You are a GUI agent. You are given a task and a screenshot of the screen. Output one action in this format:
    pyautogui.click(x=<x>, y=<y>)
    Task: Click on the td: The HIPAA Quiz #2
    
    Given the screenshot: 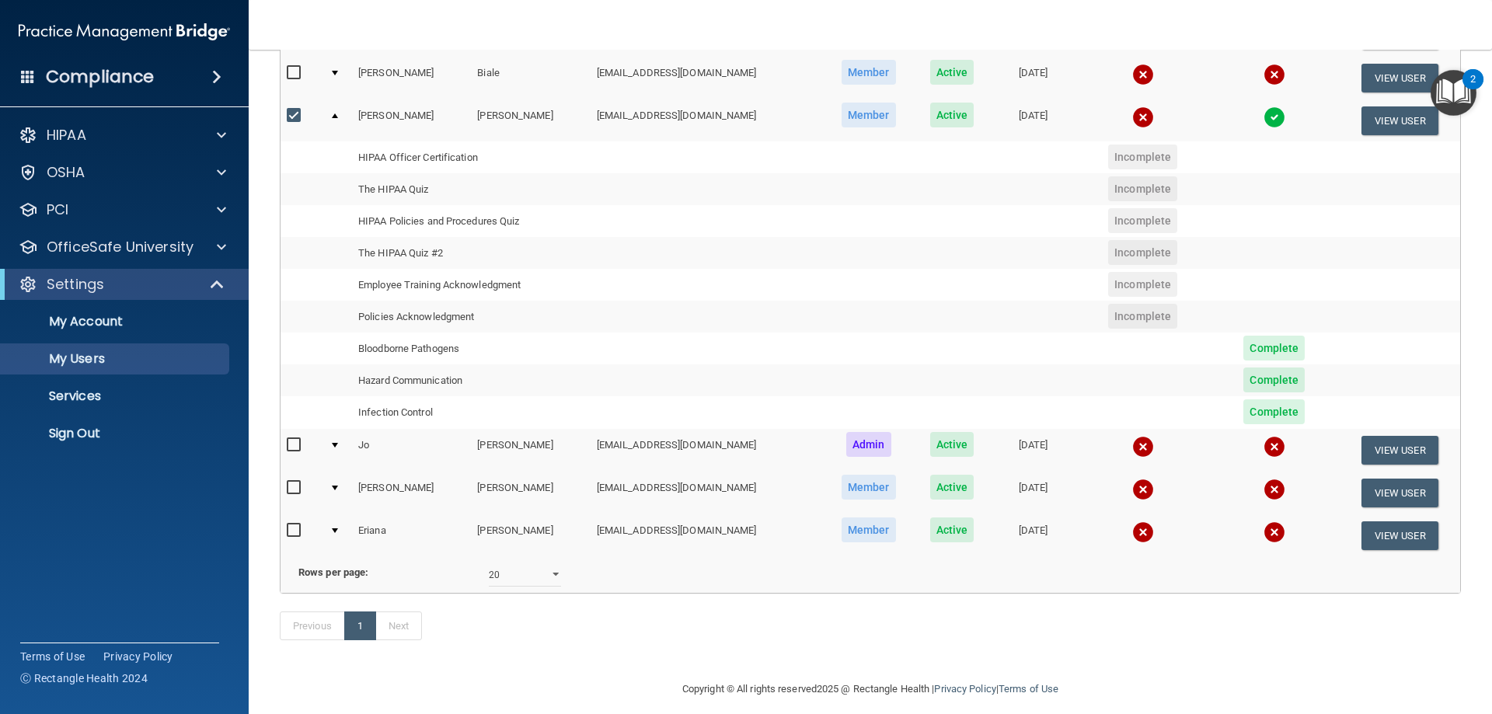 What is the action you would take?
    pyautogui.click(x=471, y=252)
    